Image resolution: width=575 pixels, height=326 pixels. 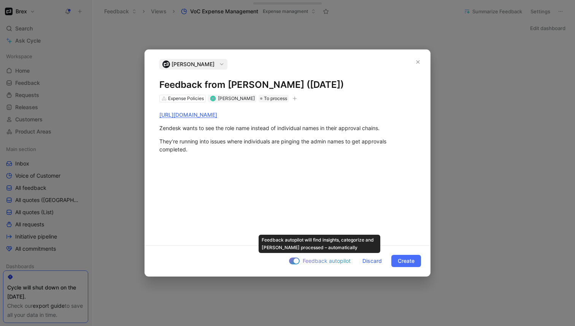 What do you see at coordinates (320, 261) in the screenshot?
I see `button: Feedback autopilot` at bounding box center [320, 261].